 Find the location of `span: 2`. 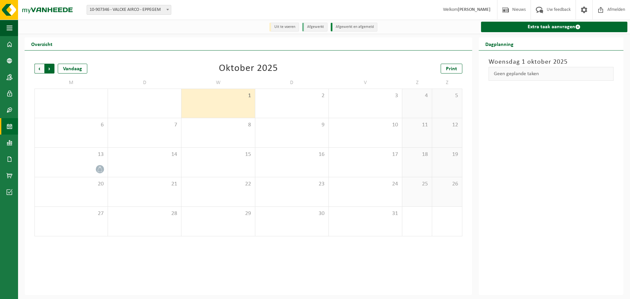

span: 2 is located at coordinates (292, 96).